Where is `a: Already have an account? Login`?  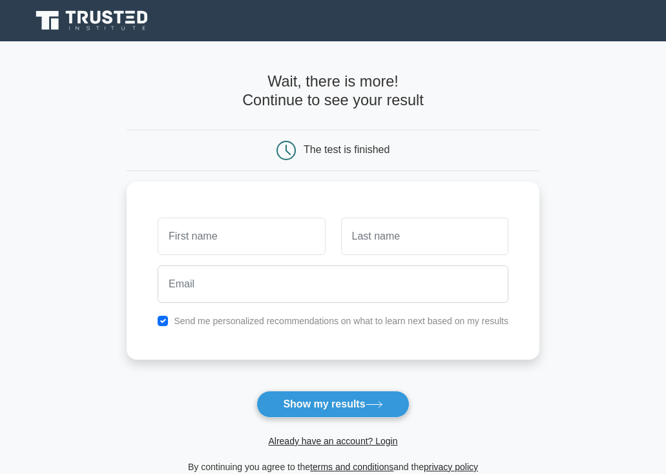 a: Already have an account? Login is located at coordinates (333, 441).